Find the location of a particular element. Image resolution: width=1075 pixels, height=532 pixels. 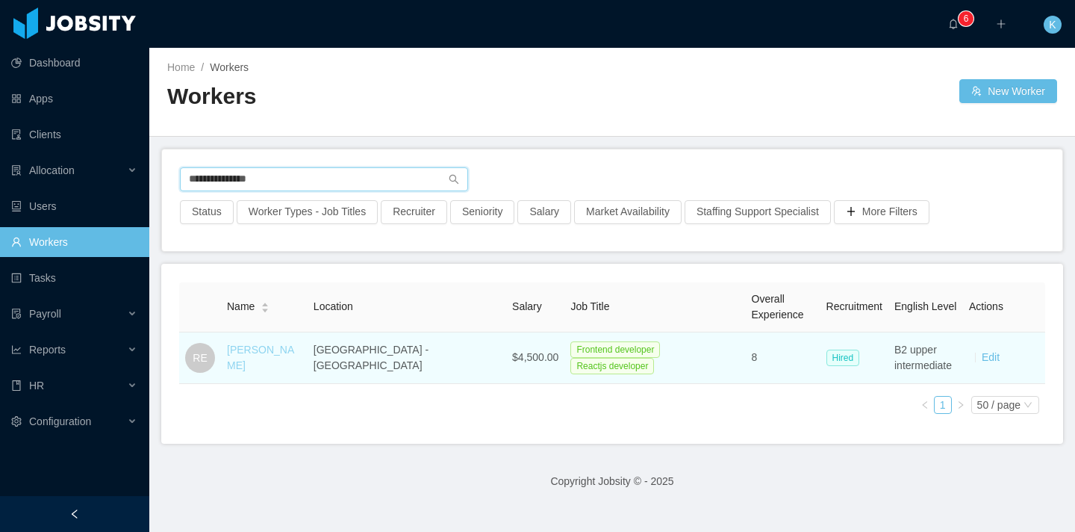

a: Home is located at coordinates (181, 67).